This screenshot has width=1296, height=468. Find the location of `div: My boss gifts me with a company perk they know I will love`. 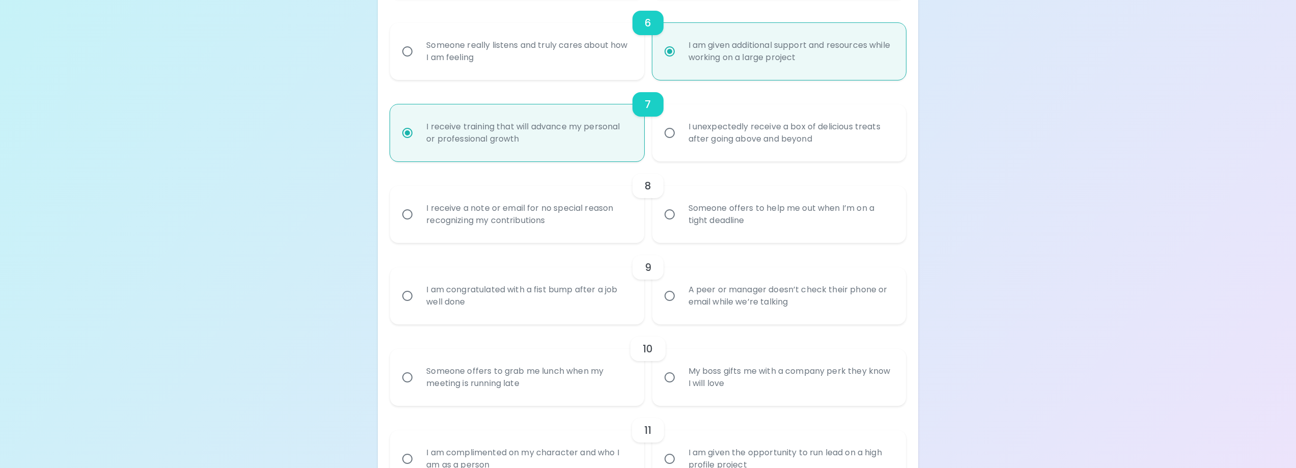

div: My boss gifts me with a company perk they know I will love is located at coordinates (790, 377).